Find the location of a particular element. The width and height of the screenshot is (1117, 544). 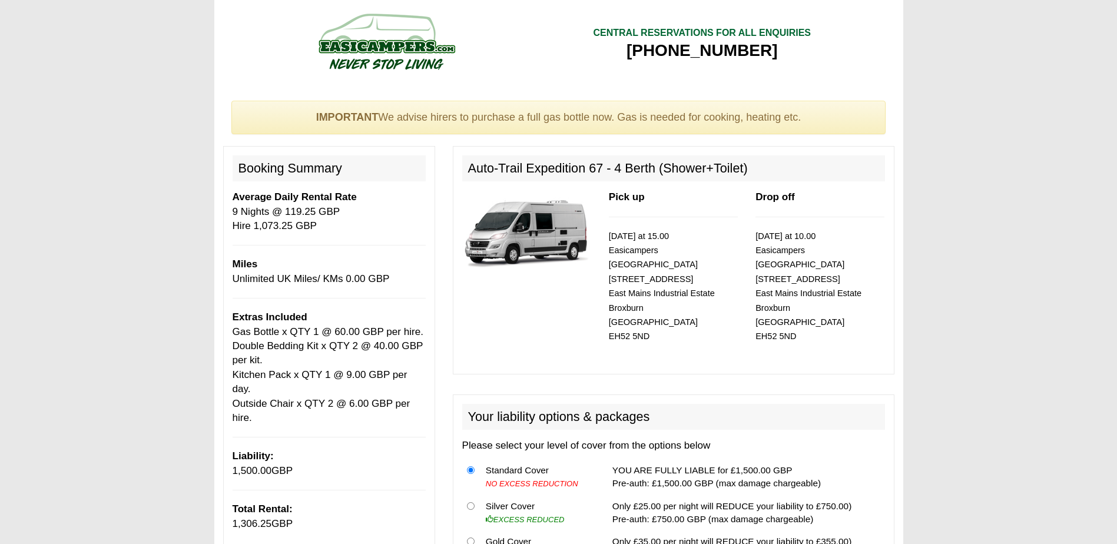

td: Silver Cover is located at coordinates (538, 512).